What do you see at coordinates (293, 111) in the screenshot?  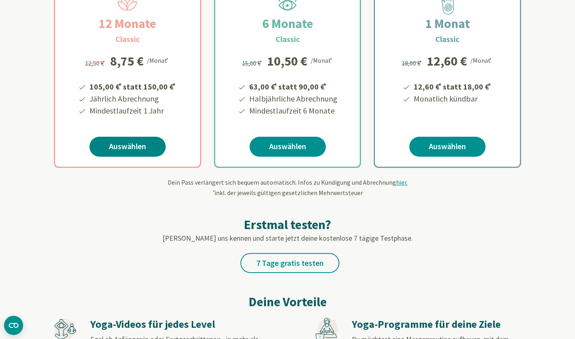 I see `li: Mindestlaufzeit 6 Monate` at bounding box center [293, 111].